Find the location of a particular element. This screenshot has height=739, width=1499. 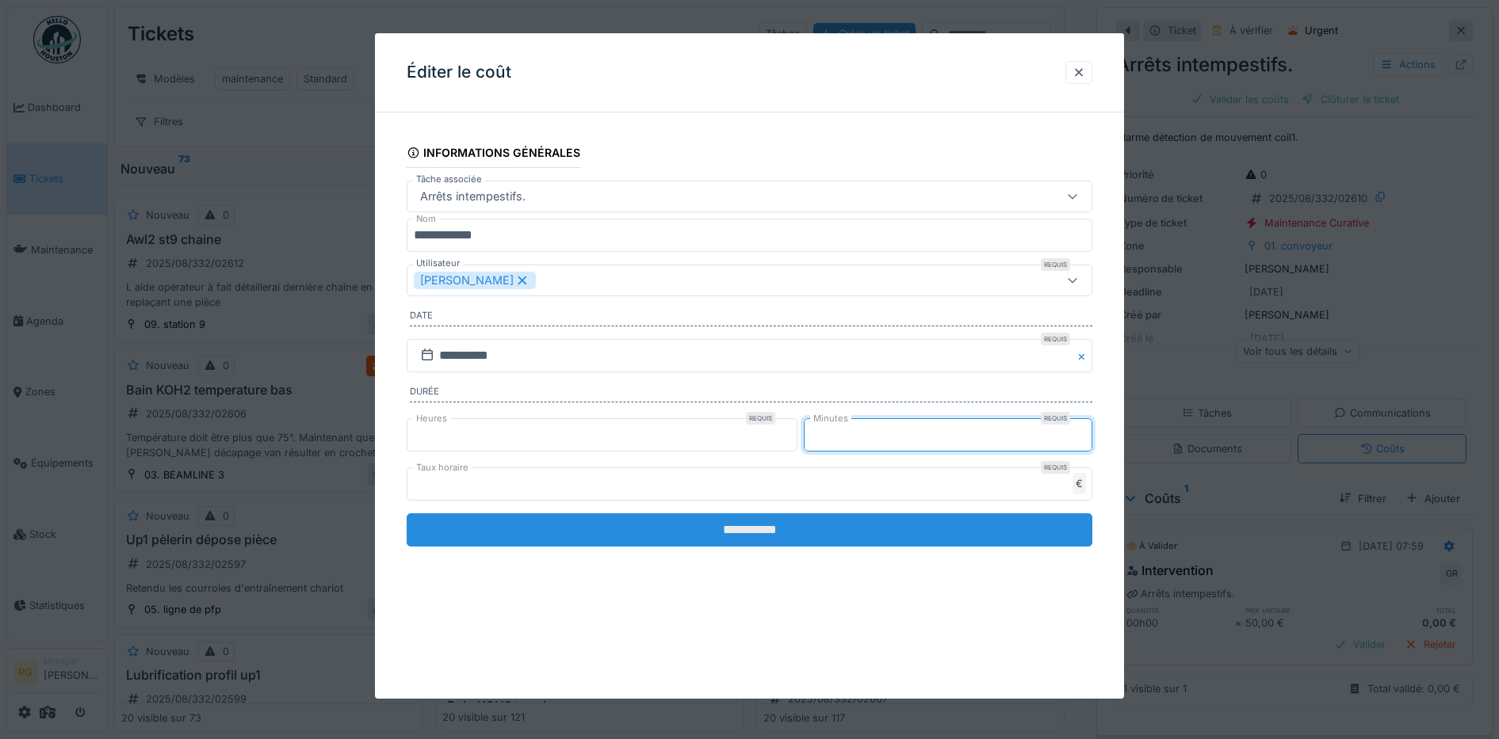

label: Date is located at coordinates (751, 318).